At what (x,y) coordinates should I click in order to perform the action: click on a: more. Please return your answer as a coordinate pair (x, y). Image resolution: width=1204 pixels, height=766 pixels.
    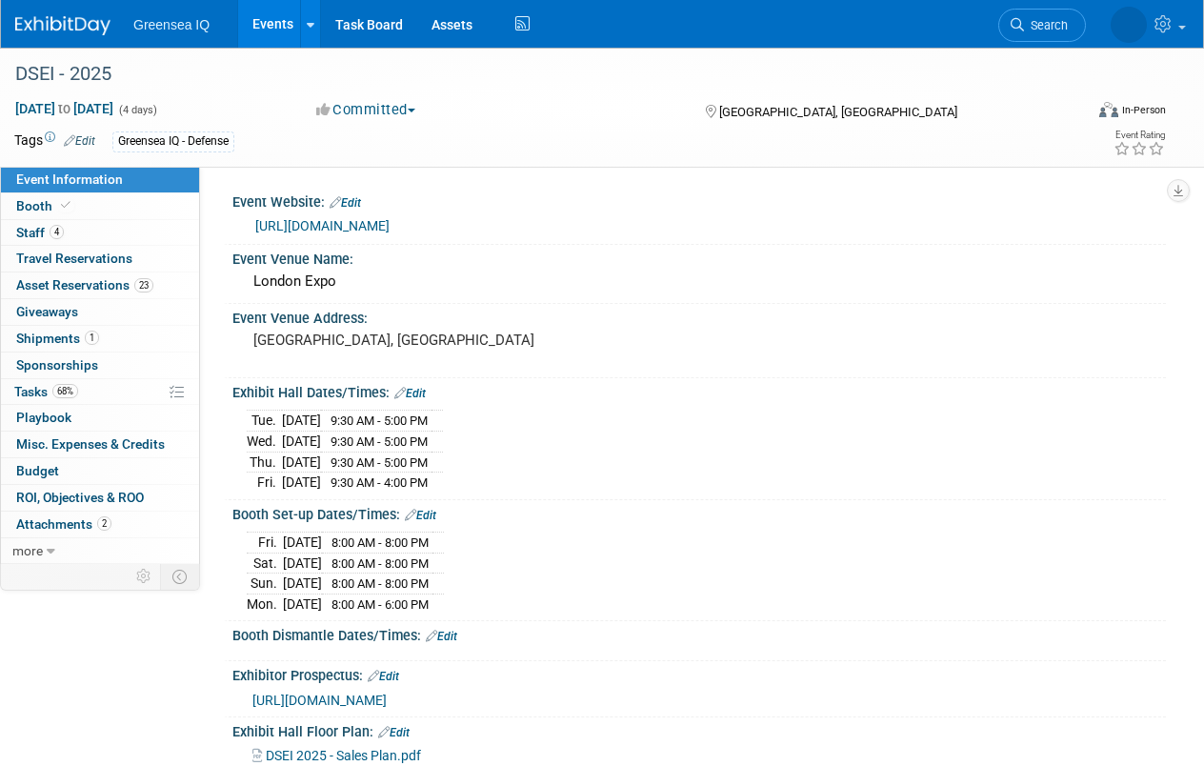
    Looking at the image, I should click on (100, 551).